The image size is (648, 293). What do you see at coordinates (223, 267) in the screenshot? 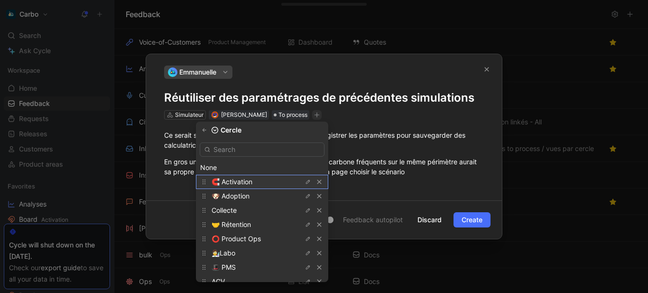
I see `span: 🎩 PMS` at bounding box center [223, 267].